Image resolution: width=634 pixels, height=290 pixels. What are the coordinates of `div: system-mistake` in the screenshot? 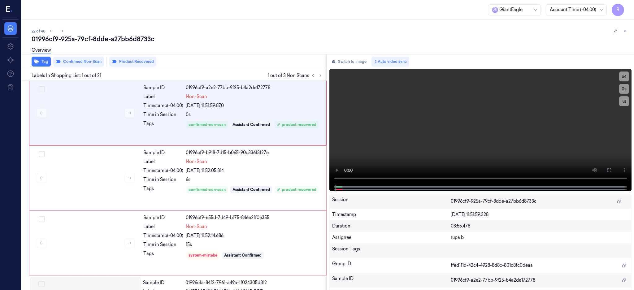 It's located at (203, 255).